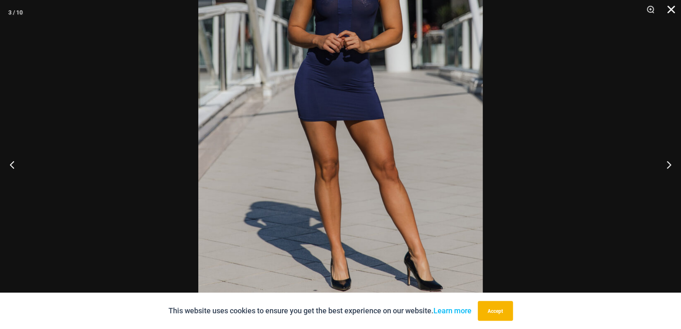  I want to click on button: Accept, so click(495, 311).